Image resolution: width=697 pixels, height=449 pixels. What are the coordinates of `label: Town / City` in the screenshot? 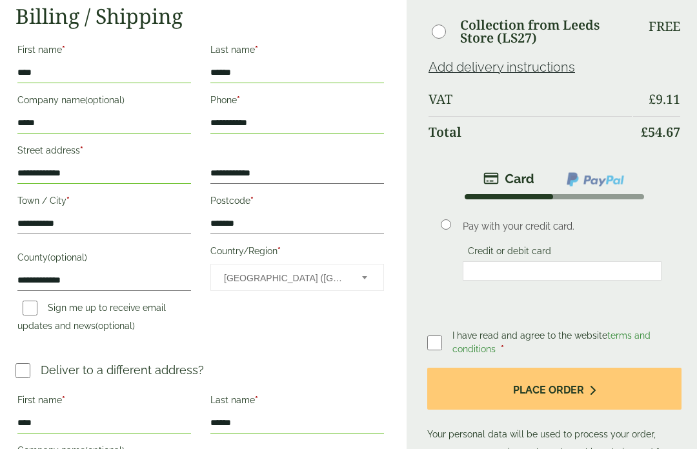 It's located at (104, 203).